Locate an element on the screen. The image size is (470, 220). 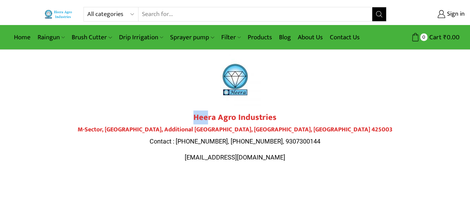
a: About Us is located at coordinates (311, 37).